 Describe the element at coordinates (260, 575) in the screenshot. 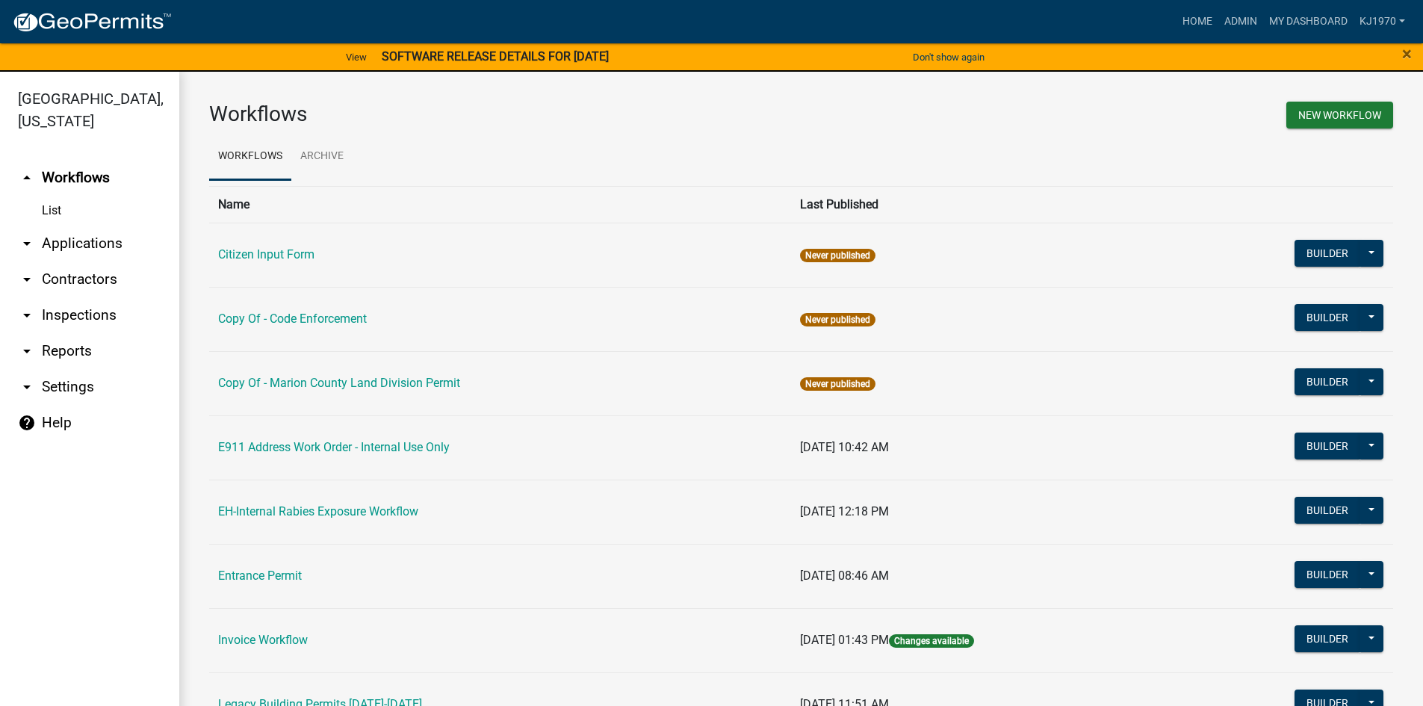

I see `a: Entrance Permit` at that location.